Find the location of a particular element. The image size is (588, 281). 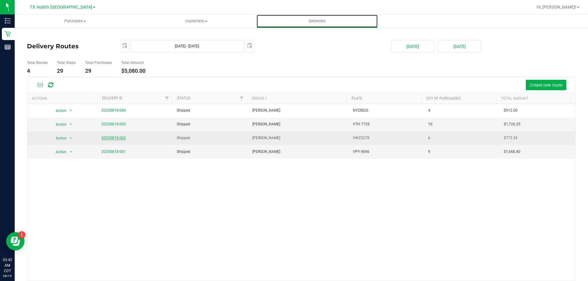

span: $773.35 is located at coordinates (510, 138).